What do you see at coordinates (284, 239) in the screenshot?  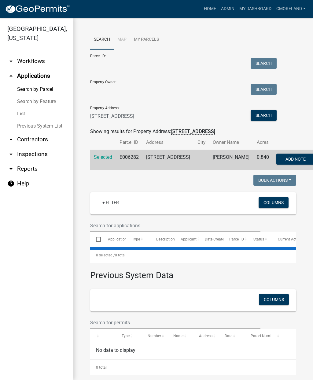 I see `datatable-header-cell: Current Activity` at bounding box center [284, 239].